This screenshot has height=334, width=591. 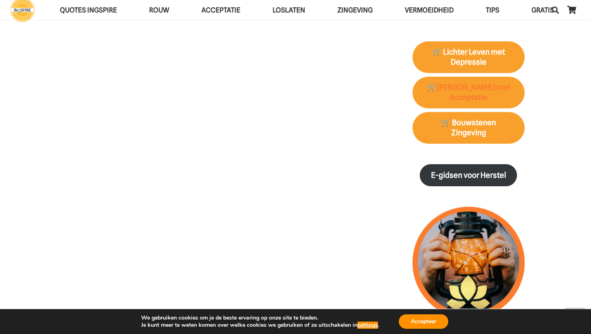 I want to click on strong: 🛒 Lichter Leven met Depressie, so click(x=468, y=57).